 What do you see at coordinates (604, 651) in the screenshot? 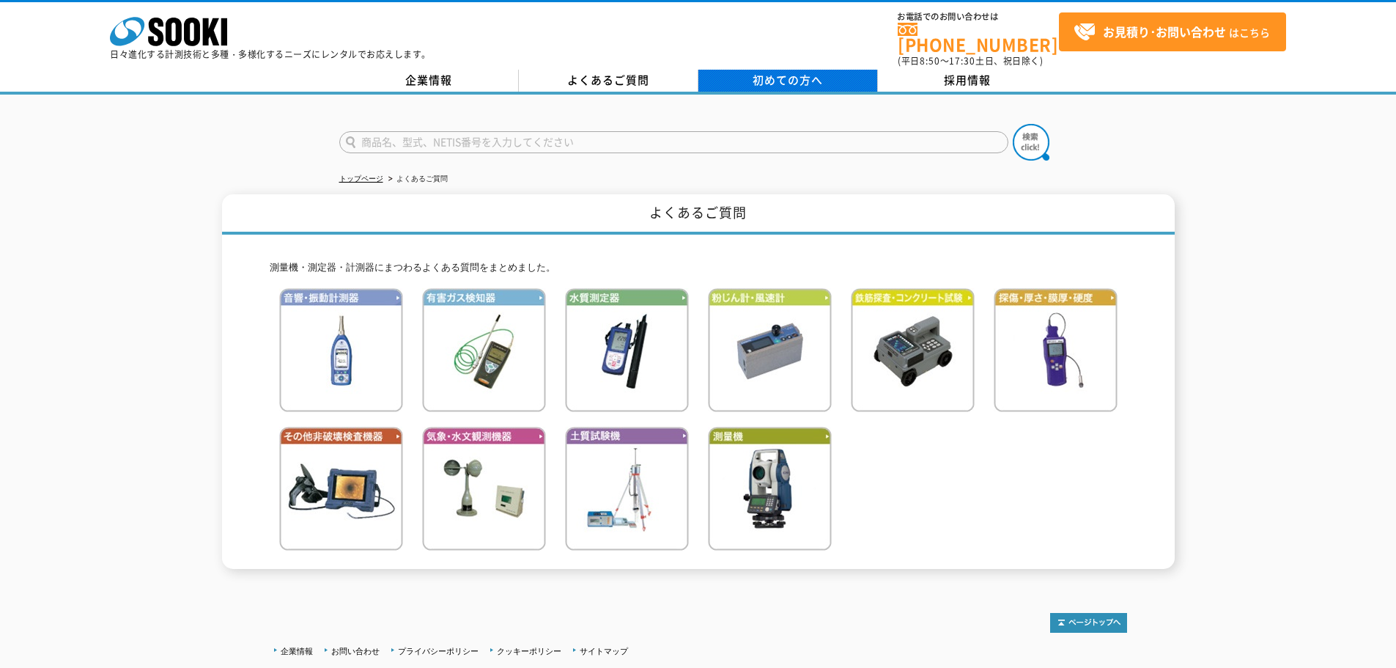
I see `a: サイトマップ` at bounding box center [604, 651].